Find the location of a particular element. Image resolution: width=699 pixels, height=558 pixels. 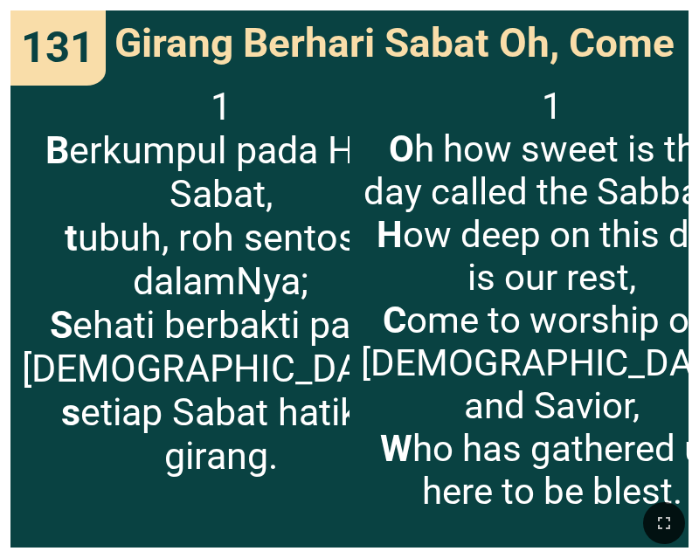

b: B is located at coordinates (57, 150).